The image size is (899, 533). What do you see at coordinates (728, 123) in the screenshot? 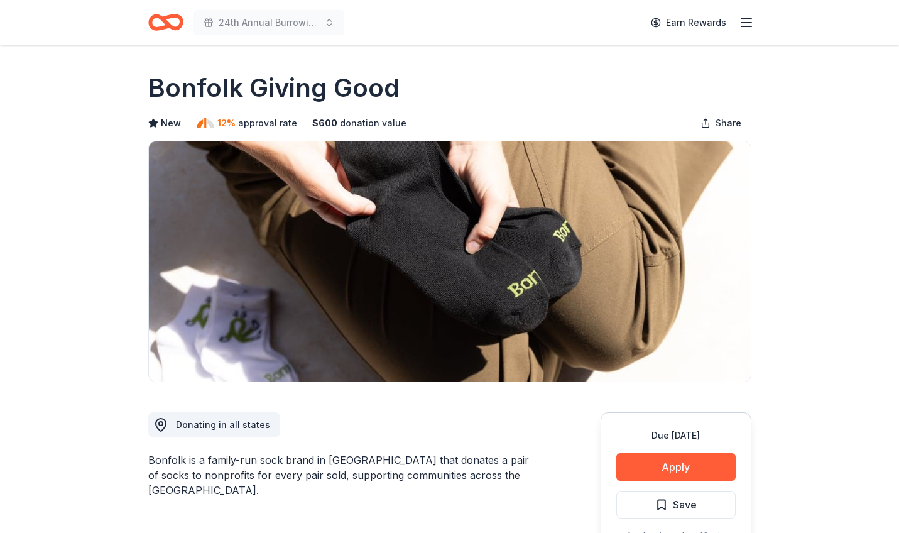
I see `span: Share` at bounding box center [728, 123].